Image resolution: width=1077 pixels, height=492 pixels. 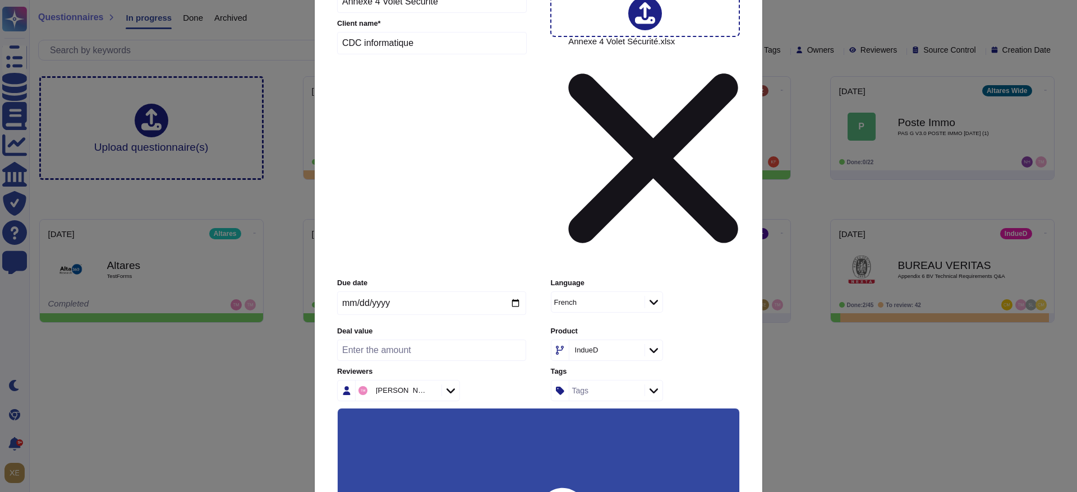 What do you see at coordinates (431, 283) in the screenshot?
I see `label: Due date` at bounding box center [431, 283].